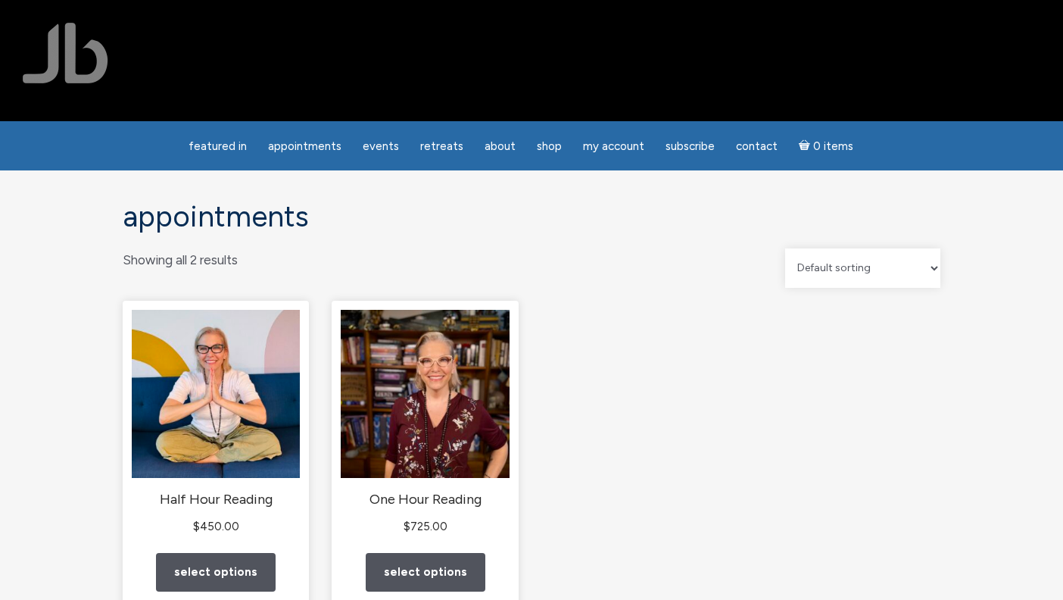  Describe the element at coordinates (500, 146) in the screenshot. I see `a: About` at that location.